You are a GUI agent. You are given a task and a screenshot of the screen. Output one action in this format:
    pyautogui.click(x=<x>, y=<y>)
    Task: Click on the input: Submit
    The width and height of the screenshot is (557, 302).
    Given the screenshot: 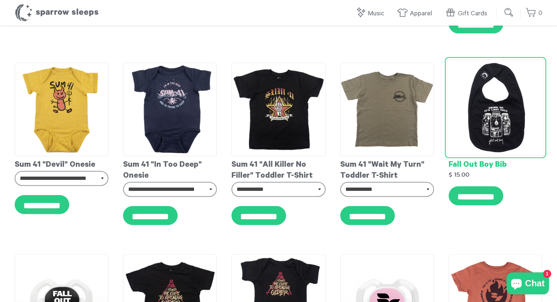 What is the action you would take?
    pyautogui.click(x=509, y=12)
    